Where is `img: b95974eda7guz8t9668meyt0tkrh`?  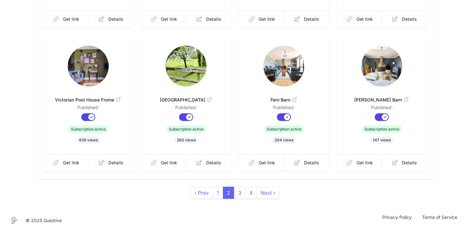
img: b95974eda7guz8t9668meyt0tkrh is located at coordinates (186, 66).